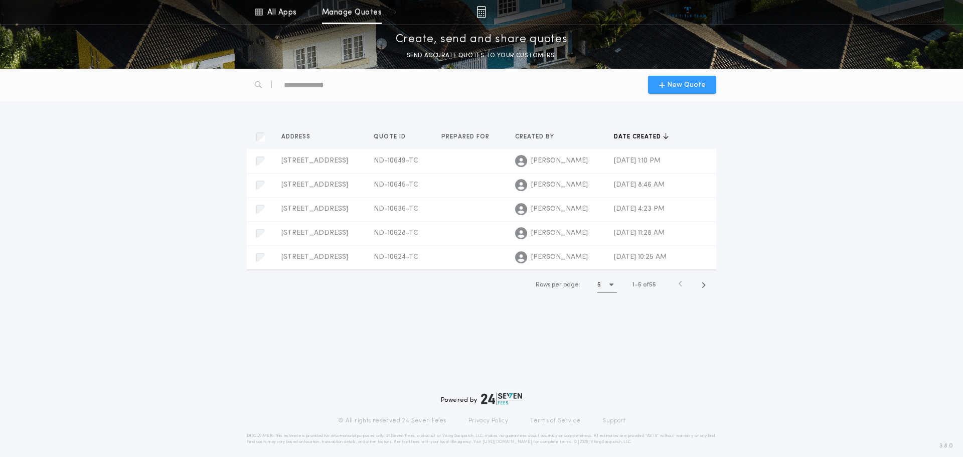 This screenshot has height=457, width=963. I want to click on button: Address, so click(299, 137).